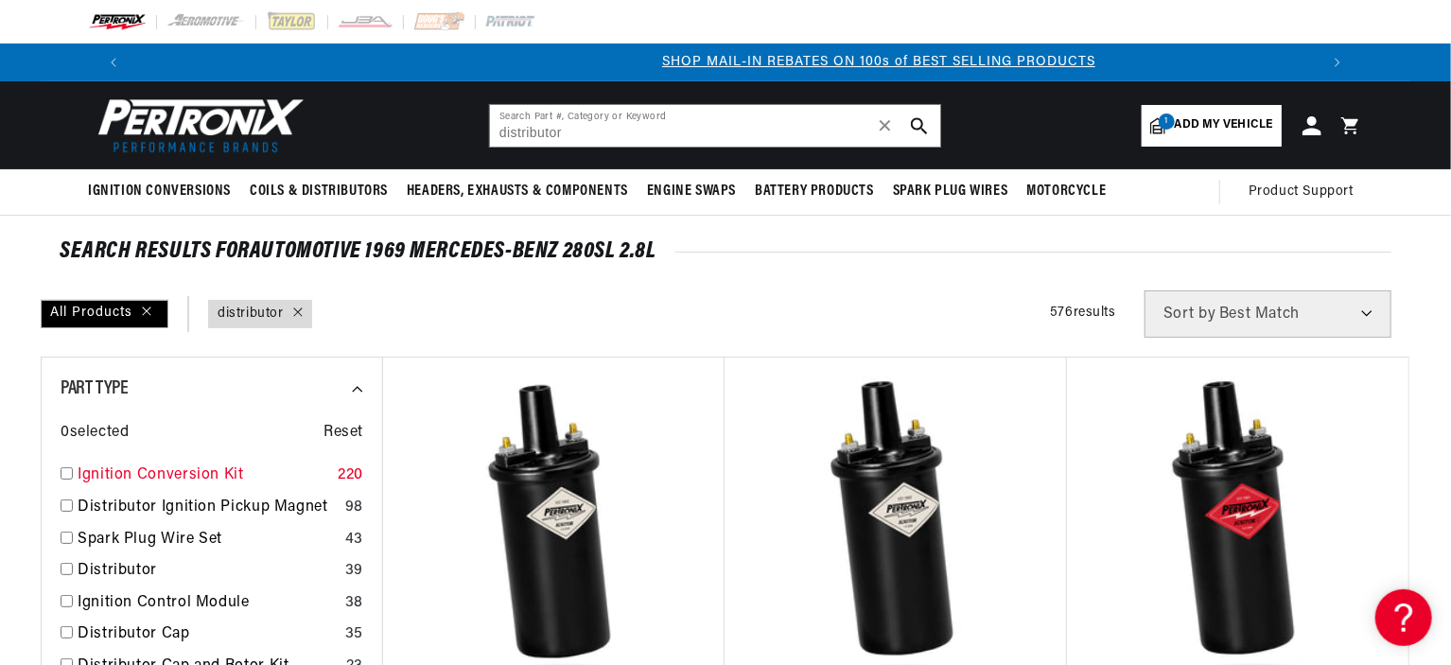 Image resolution: width=1451 pixels, height=665 pixels. What do you see at coordinates (207, 603) in the screenshot?
I see `a: Ignition Control Module` at bounding box center [207, 603].